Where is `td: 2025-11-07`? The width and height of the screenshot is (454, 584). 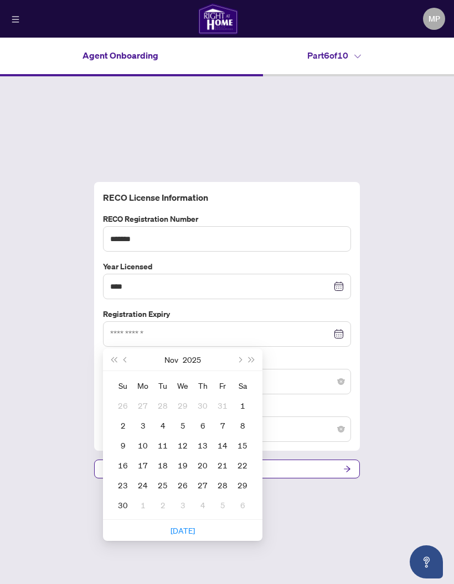 td: 2025-11-07 is located at coordinates (222, 426).